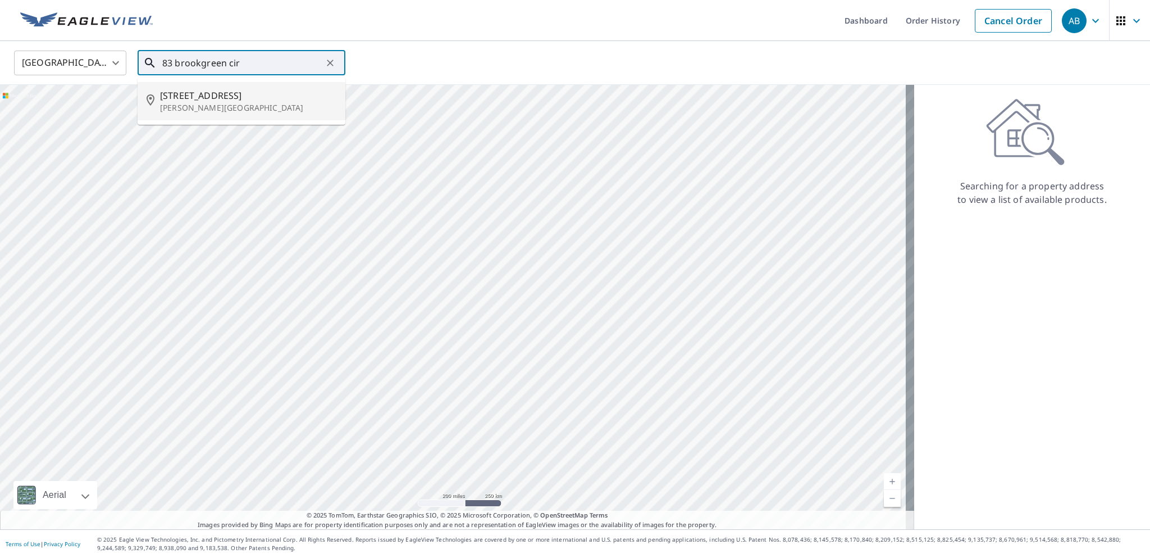  Describe the element at coordinates (62, 544) in the screenshot. I see `a: Privacy Policy` at that location.